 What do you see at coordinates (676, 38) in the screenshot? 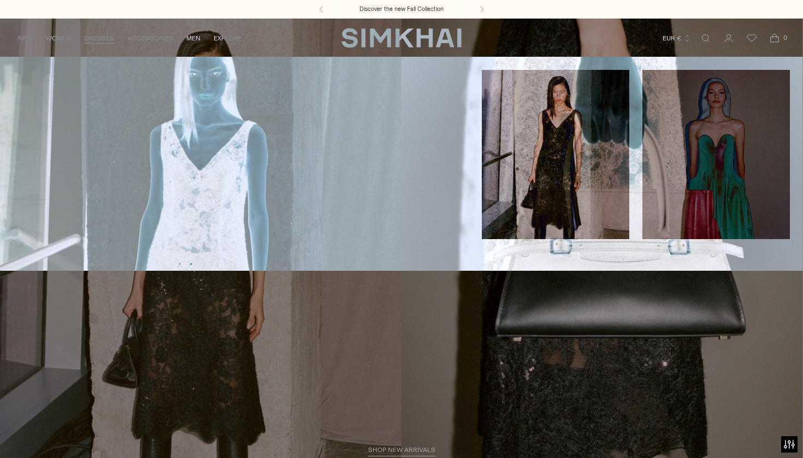
I see `button: EUR €` at bounding box center [676, 38].